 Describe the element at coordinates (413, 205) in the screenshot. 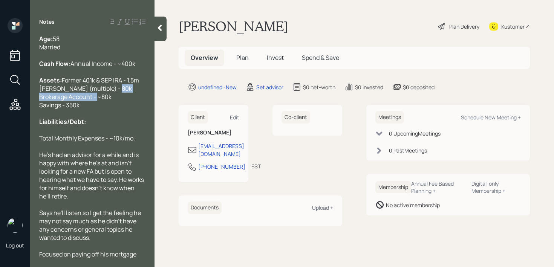

I see `div: No active membership` at that location.